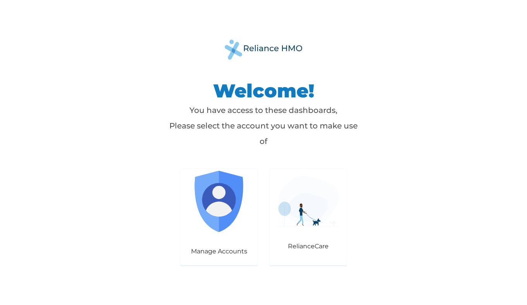  What do you see at coordinates (264, 91) in the screenshot?
I see `h1: Welcome!` at bounding box center [264, 91].